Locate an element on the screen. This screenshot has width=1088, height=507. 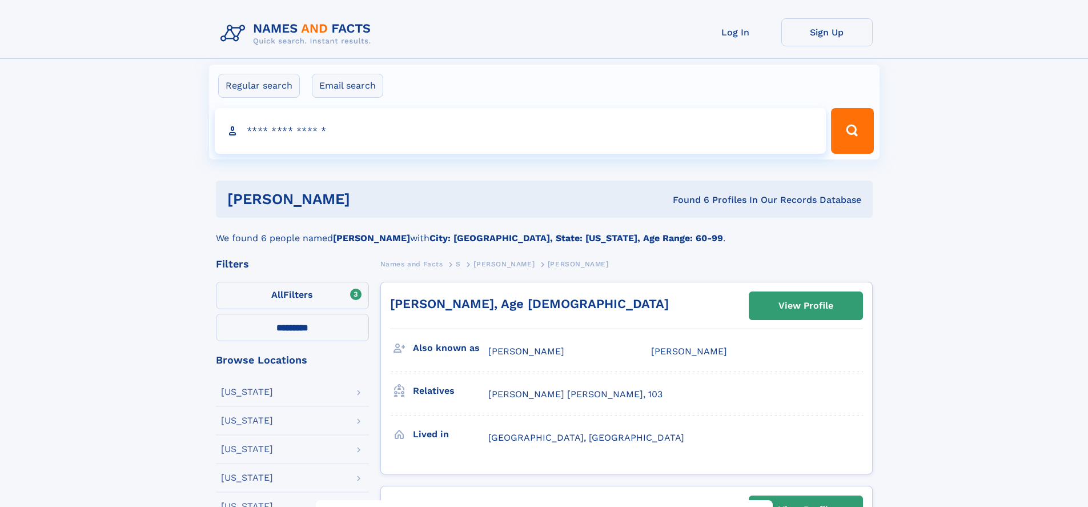
label: Filters is located at coordinates (292, 295).